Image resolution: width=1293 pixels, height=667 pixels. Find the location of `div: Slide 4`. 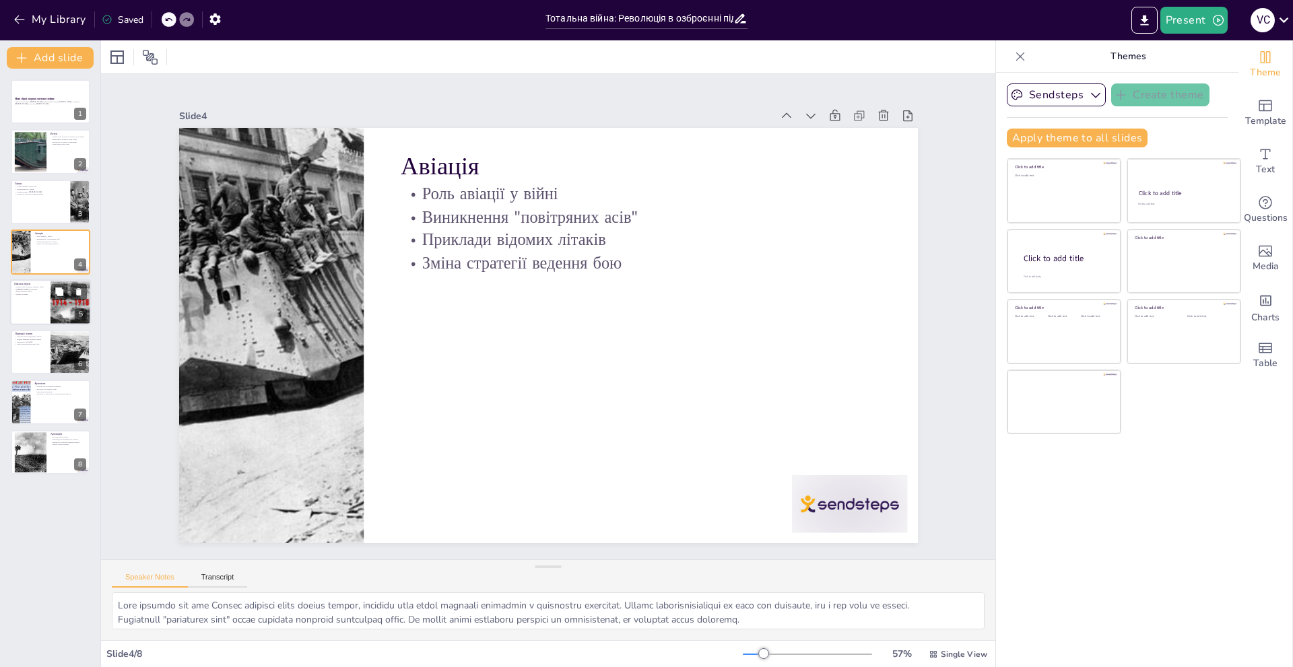

div: Slide 4 is located at coordinates (497, 109).